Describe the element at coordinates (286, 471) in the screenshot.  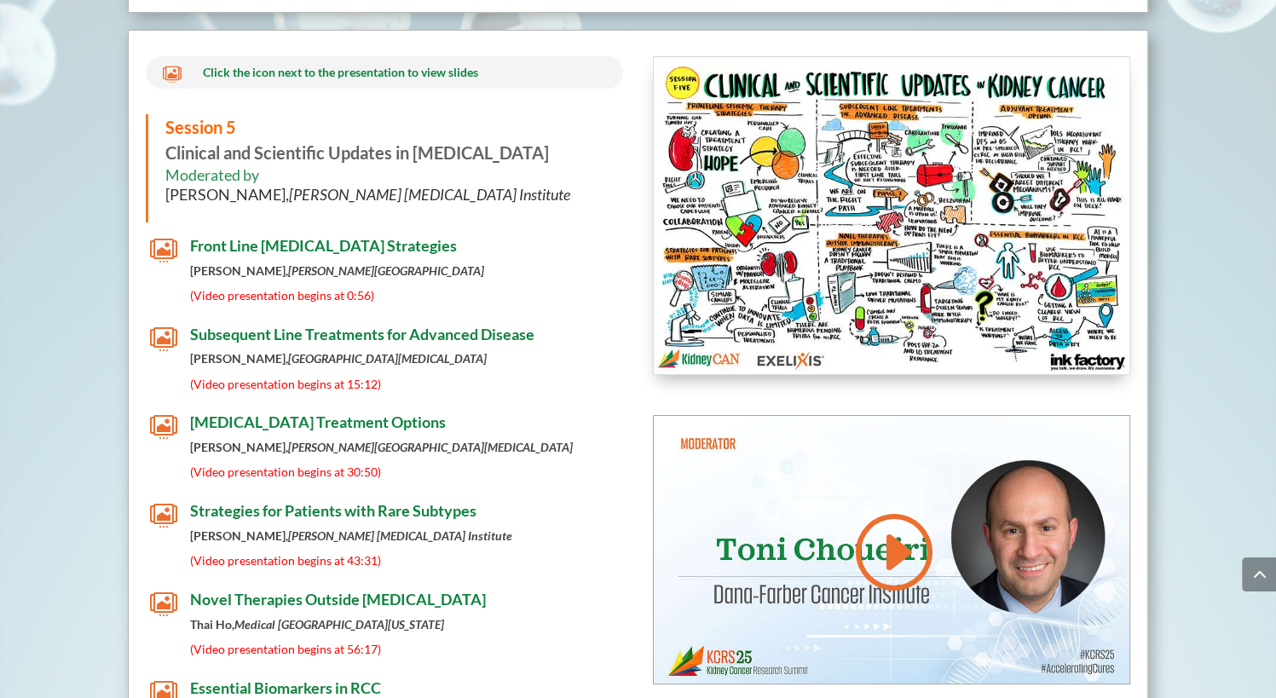
I see `span: (Video presentation begins at 30:50)` at that location.